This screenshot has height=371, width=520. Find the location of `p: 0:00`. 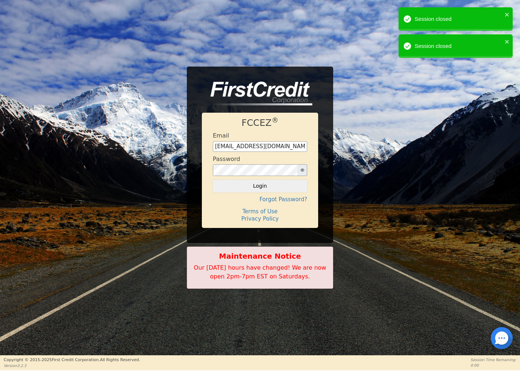

p: 0:00 is located at coordinates (494, 365).